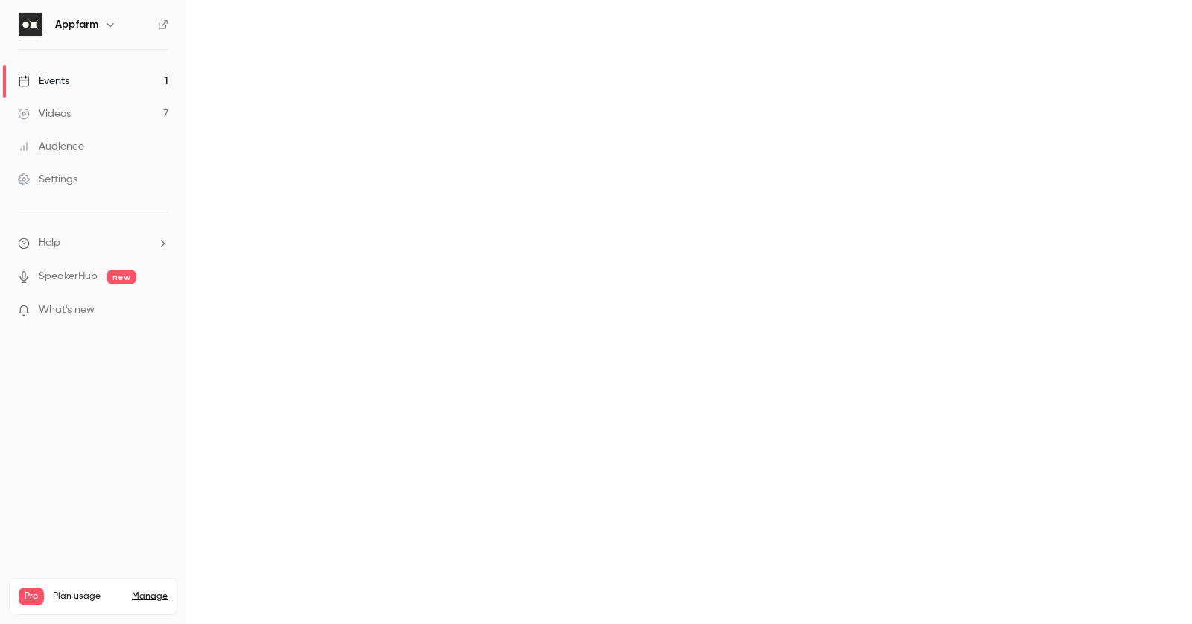 This screenshot has height=624, width=1192. Describe the element at coordinates (33, 613) in the screenshot. I see `p: Videos` at that location.